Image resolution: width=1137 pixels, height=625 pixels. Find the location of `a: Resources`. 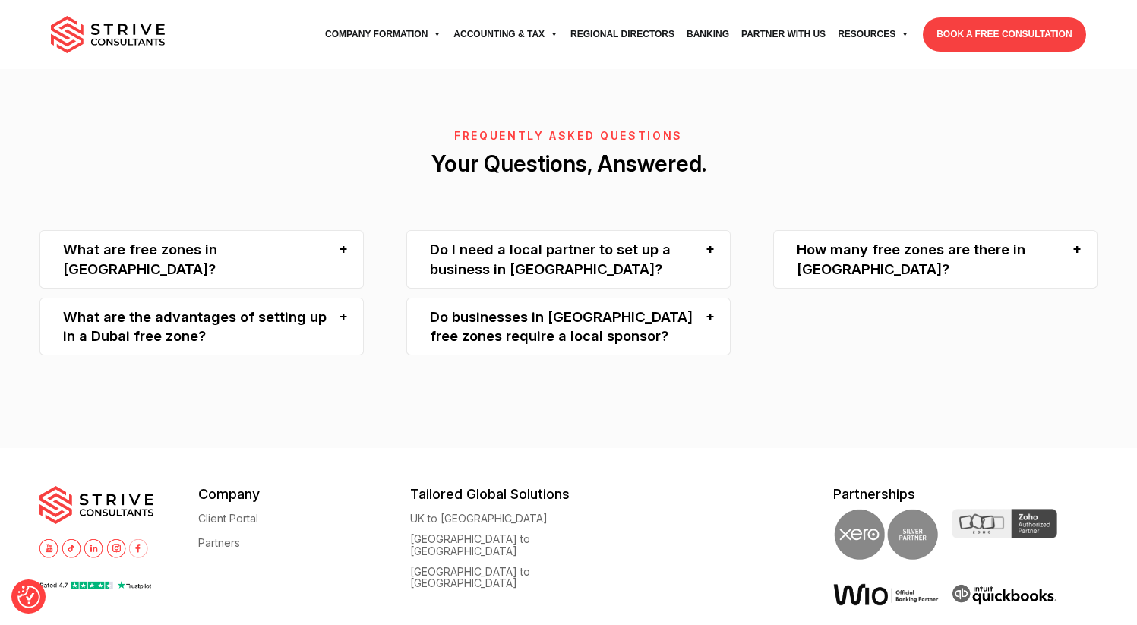

a: Resources is located at coordinates (874, 34).